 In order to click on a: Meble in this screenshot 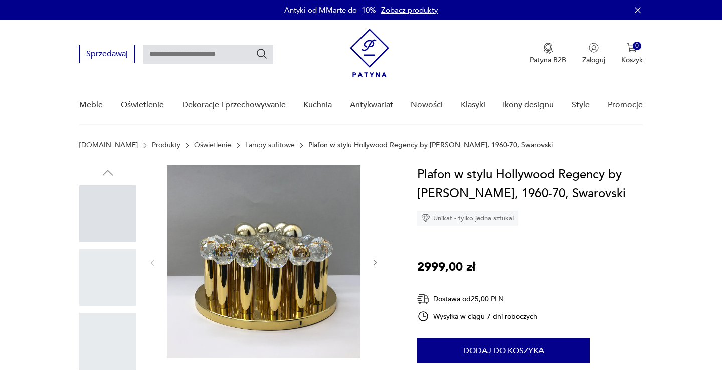, I will do `click(91, 105)`.